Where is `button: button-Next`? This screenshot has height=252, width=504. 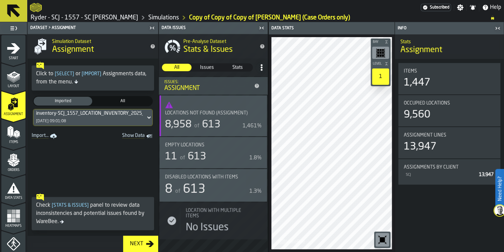
button: button-Next is located at coordinates (140, 244).